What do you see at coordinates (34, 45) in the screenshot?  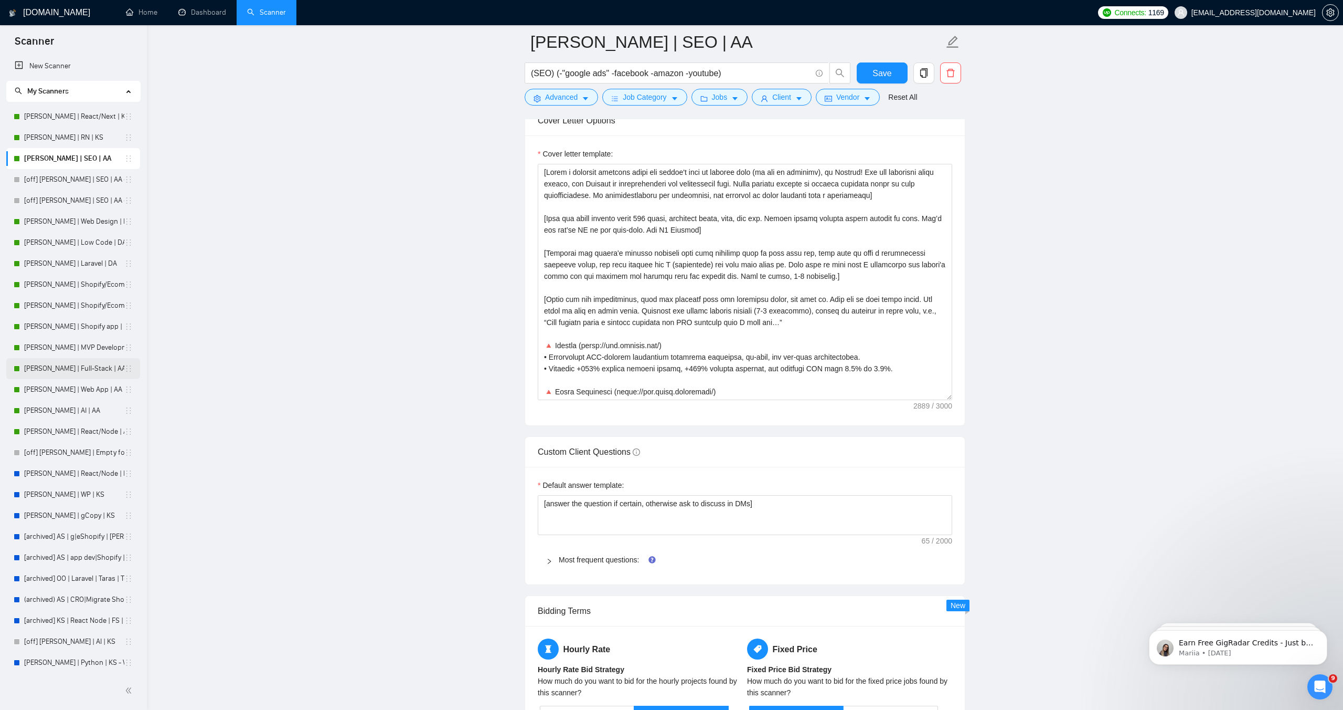 I see `span: Scanner` at bounding box center [34, 45].